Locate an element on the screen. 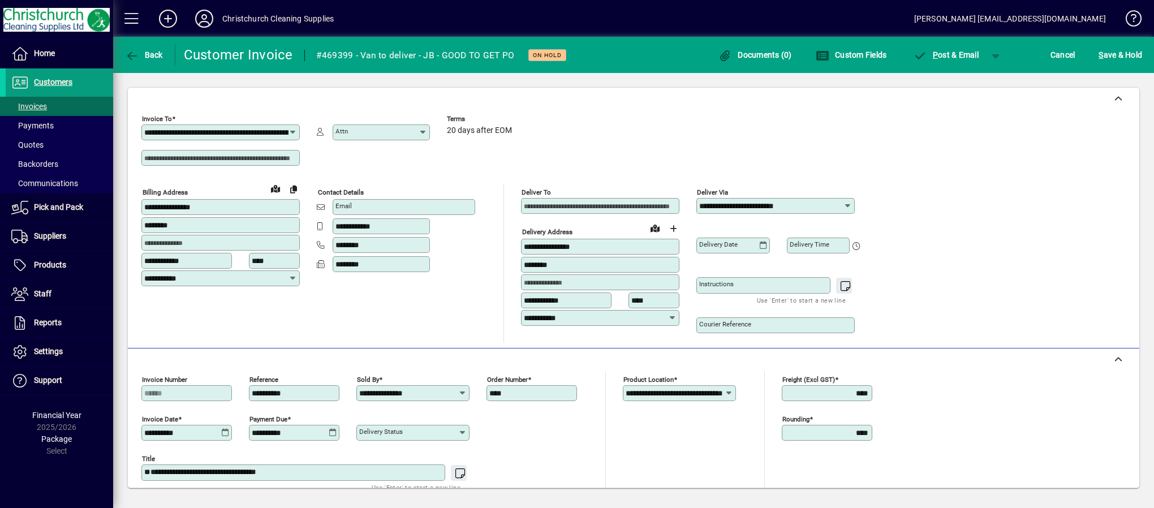 This screenshot has height=508, width=1154. mat-label: Freight (excl GST) is located at coordinates (808, 380).